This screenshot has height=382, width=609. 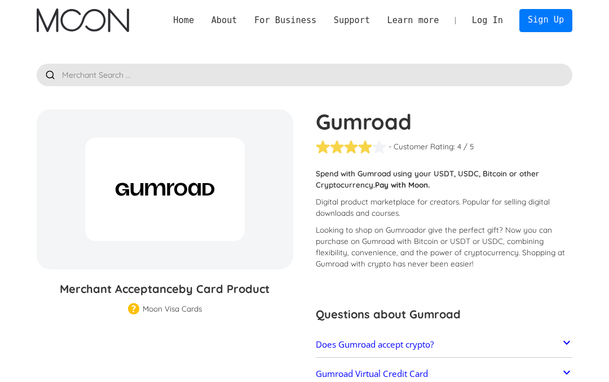 What do you see at coordinates (443, 314) in the screenshot?
I see `h3: Questions about Gumroad` at bounding box center [443, 314].